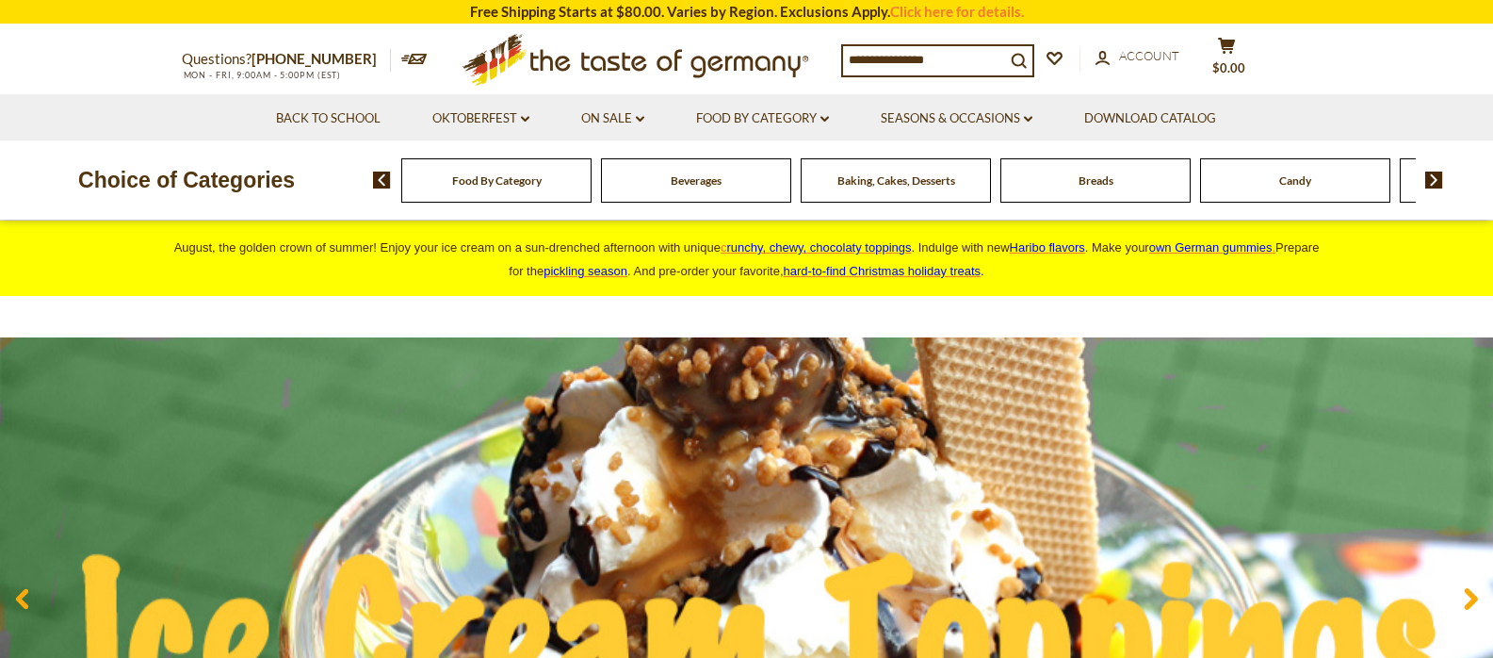 This screenshot has height=658, width=1493. Describe the element at coordinates (382, 180) in the screenshot. I see `img: previous arrow` at that location.